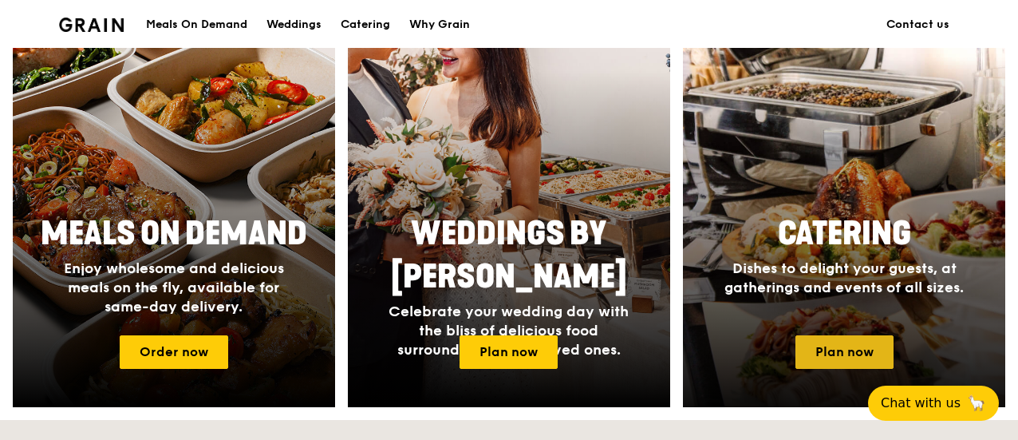 The image size is (1018, 440). What do you see at coordinates (508, 330) in the screenshot?
I see `span: Celebrate your wedding day with the bliss of delicious food surrounded by your loved ones.` at bounding box center [508, 330].